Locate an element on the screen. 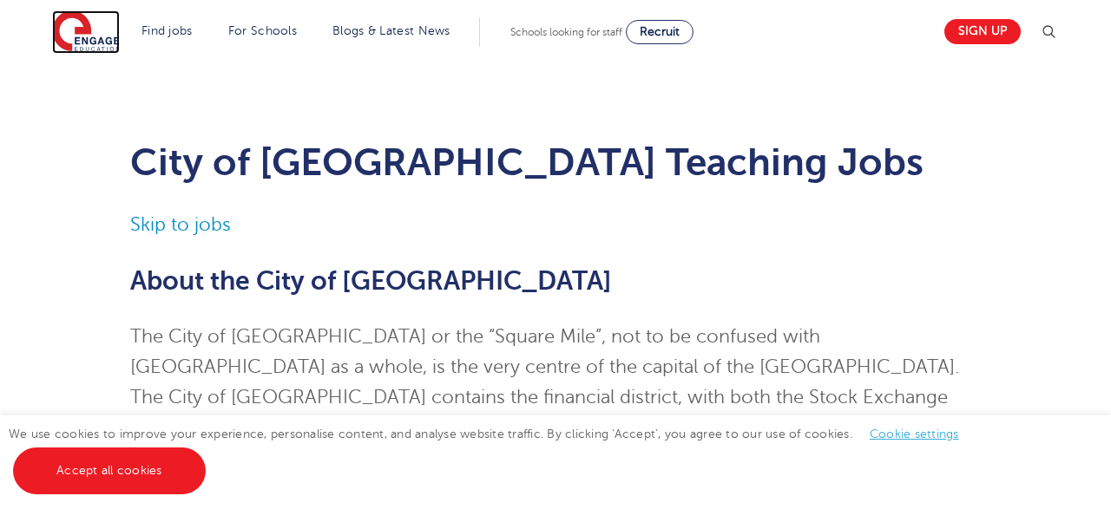 This screenshot has height=509, width=1111. span: Recruit is located at coordinates (660, 31).